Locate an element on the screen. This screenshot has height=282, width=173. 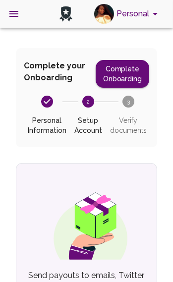
button: open drawer is located at coordinates (14, 14).